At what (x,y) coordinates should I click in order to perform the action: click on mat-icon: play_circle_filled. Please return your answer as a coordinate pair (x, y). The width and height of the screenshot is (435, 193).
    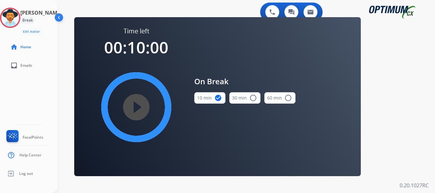
    Looking at the image, I should click on (136, 107).